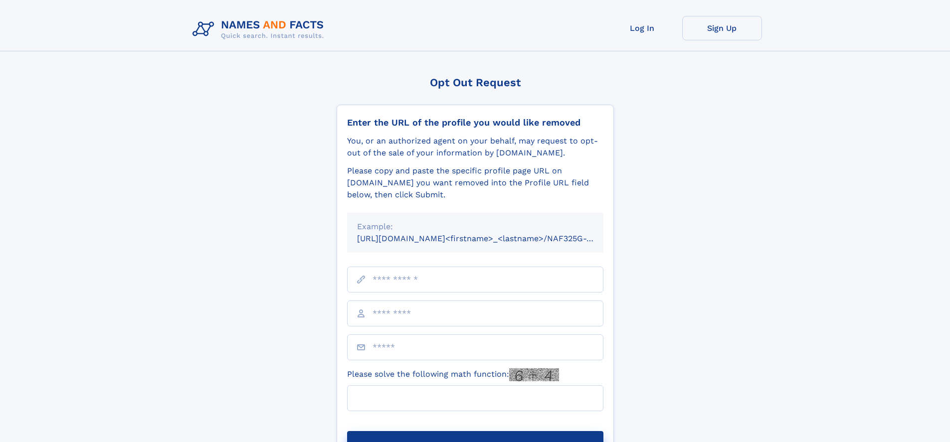 The image size is (950, 442). Describe the element at coordinates (475, 227) in the screenshot. I see `div: Example:` at that location.